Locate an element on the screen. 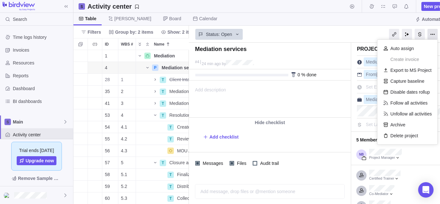 Image resolution: width=440 pixels, height=204 pixels. span: 28 is located at coordinates (107, 80).